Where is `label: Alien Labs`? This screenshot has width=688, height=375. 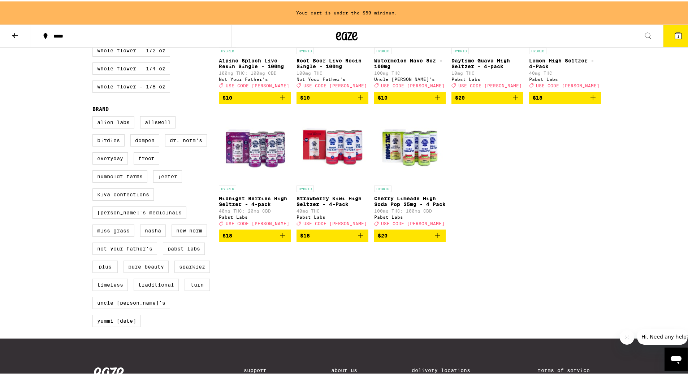 label: Alien Labs is located at coordinates (113, 121).